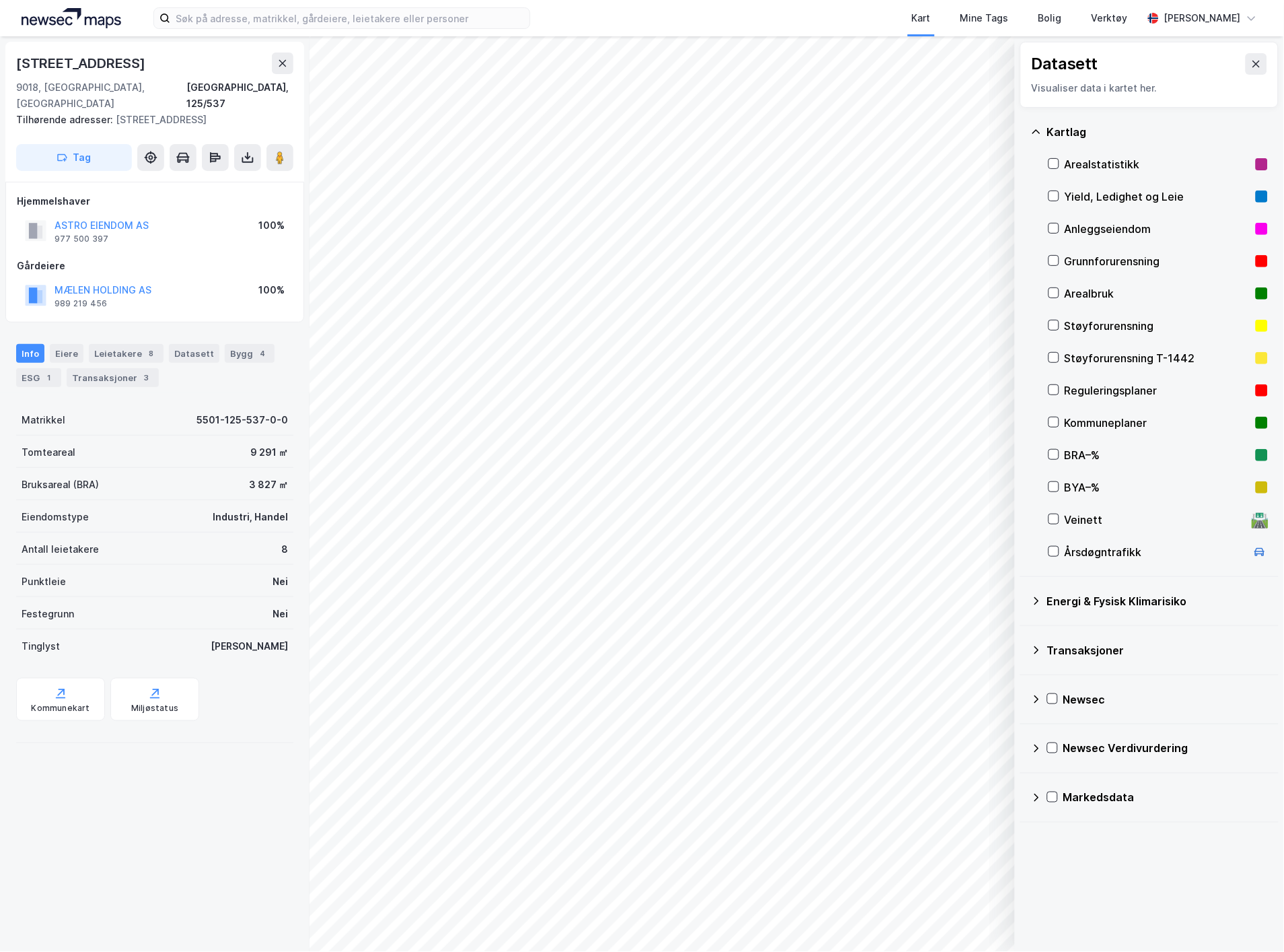 The width and height of the screenshot is (1284, 952). Describe the element at coordinates (350, 19) in the screenshot. I see `input: Søk på adresse, matrikkel, gårdeiere, leietakere eller personer` at that location.